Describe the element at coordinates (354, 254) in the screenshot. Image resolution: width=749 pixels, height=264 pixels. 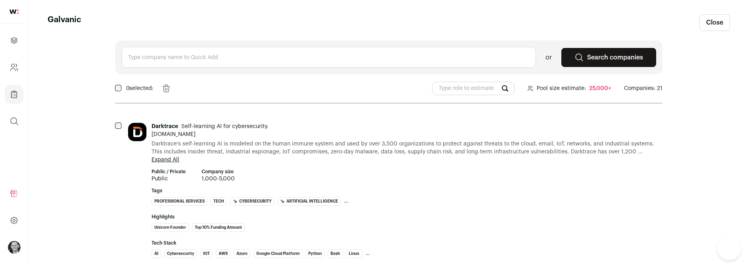
I see `li: Linux` at that location.